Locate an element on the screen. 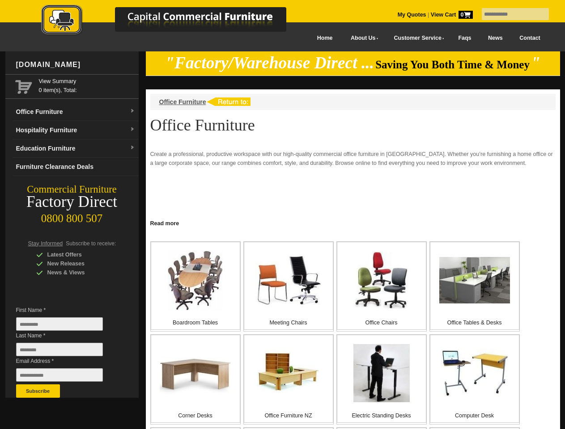 The height and width of the screenshot is (429, 565). p: Computer Desk is located at coordinates (475, 416).